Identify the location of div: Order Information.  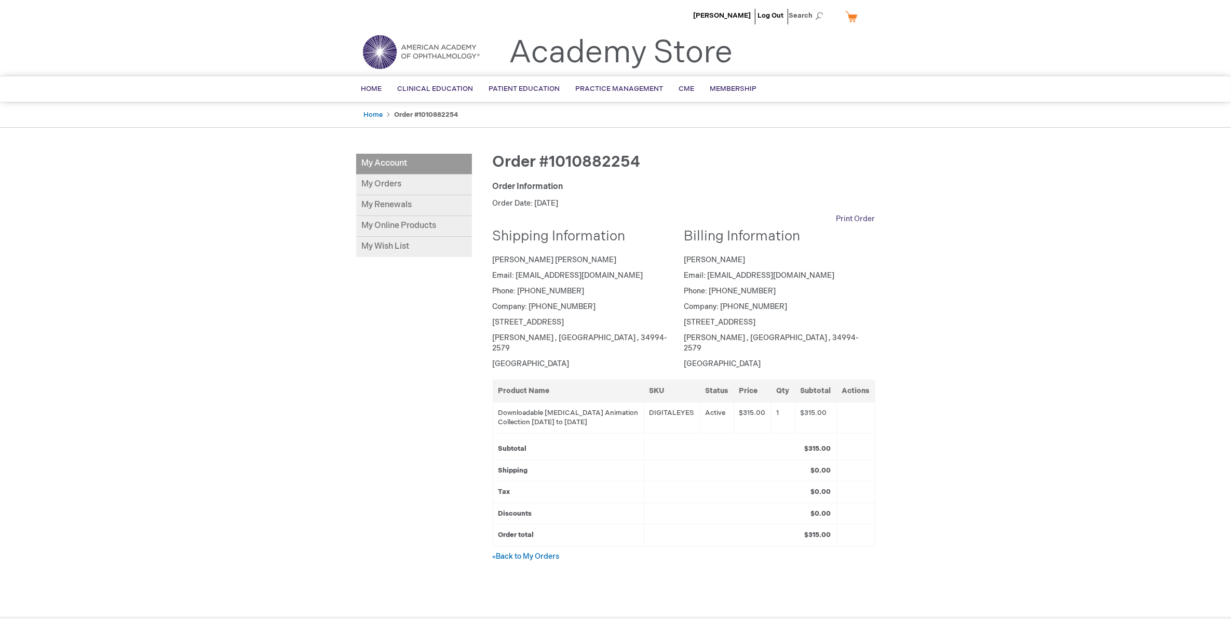
(684, 187).